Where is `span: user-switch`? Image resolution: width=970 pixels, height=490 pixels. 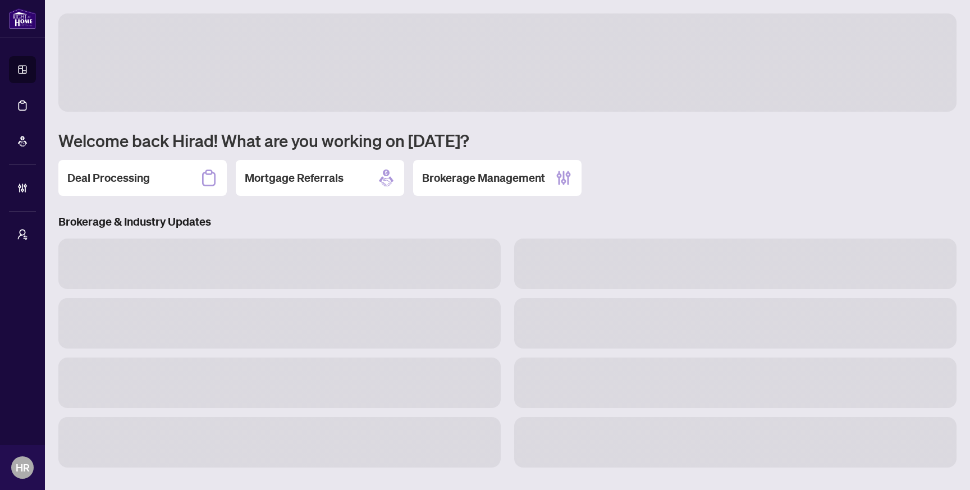 span: user-switch is located at coordinates (22, 235).